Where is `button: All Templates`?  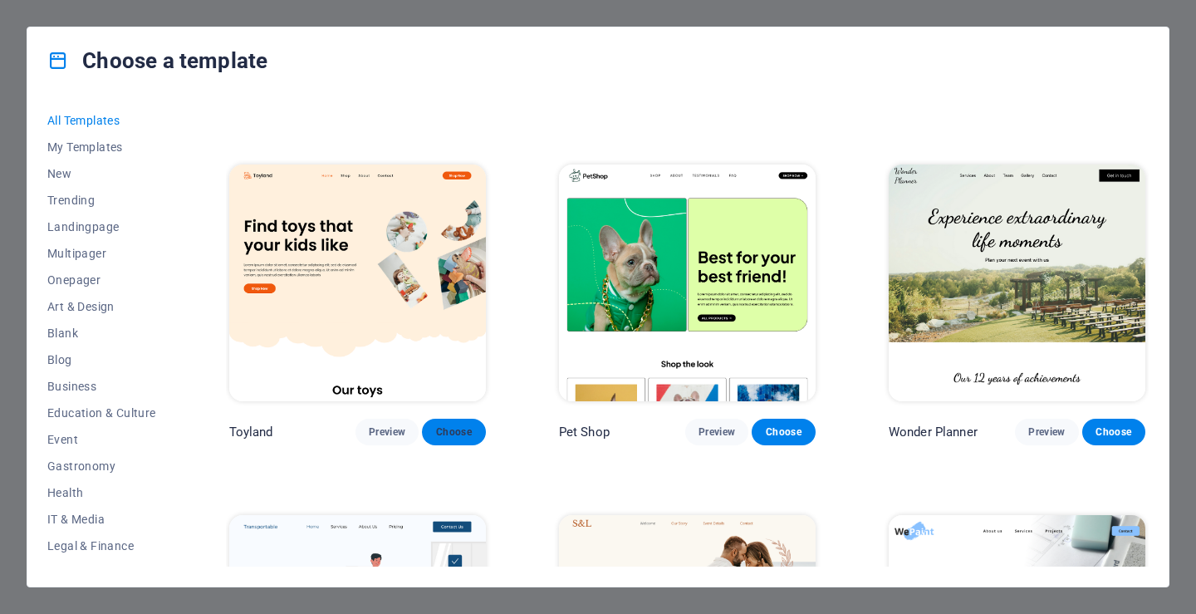 button: All Templates is located at coordinates (101, 120).